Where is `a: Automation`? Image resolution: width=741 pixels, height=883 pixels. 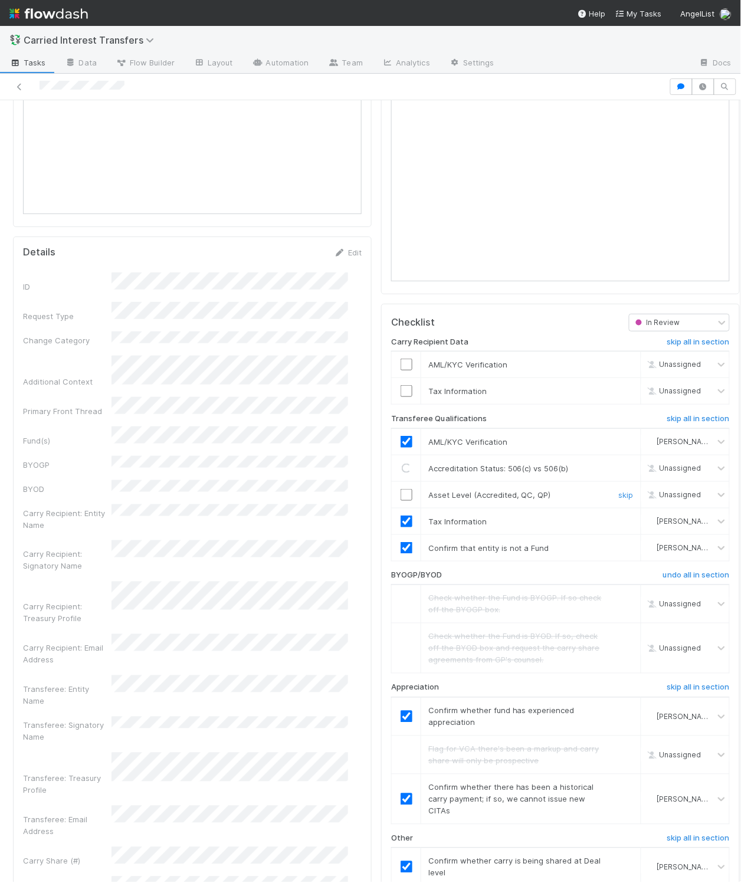 a: Automation is located at coordinates (280, 64).